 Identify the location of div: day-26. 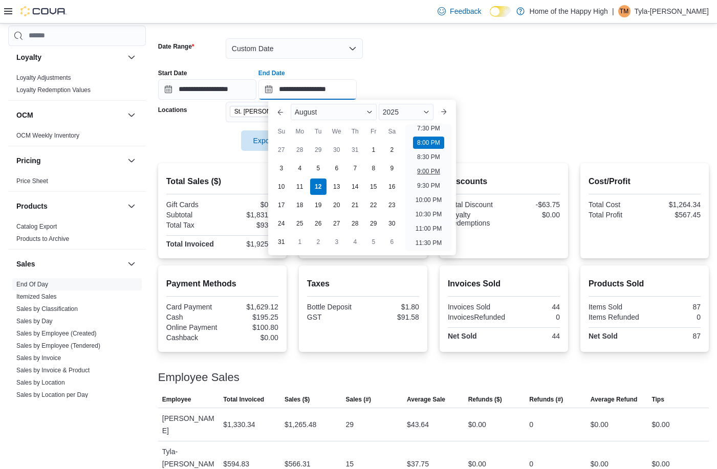
(318, 224).